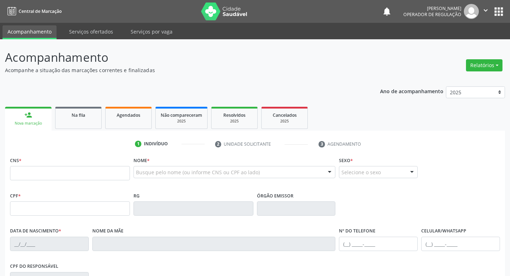  Describe the element at coordinates (345, 161) in the screenshot. I see `label: Sexo` at that location.